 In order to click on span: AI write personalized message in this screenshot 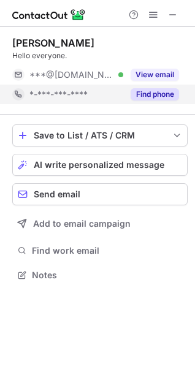, I will do `click(99, 165)`.